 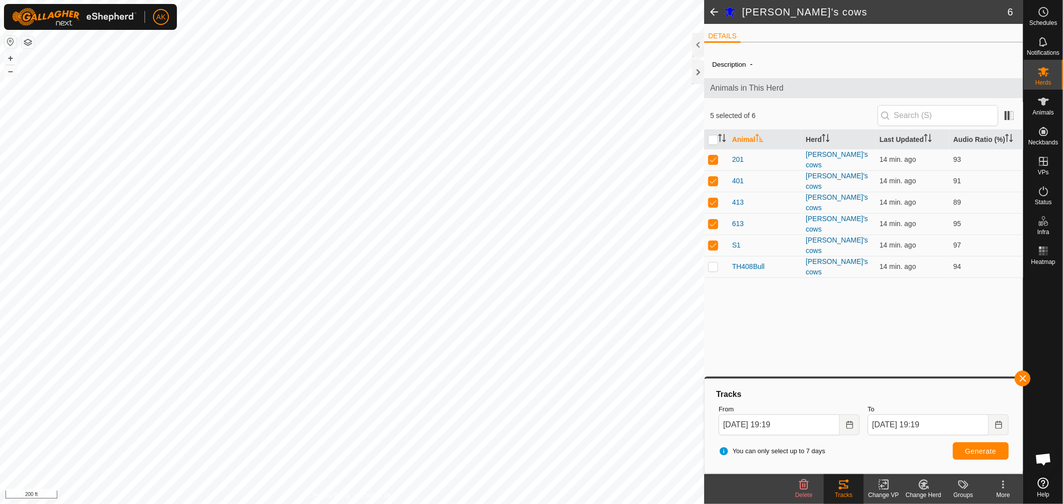 What do you see at coordinates (958, 267) in the screenshot?
I see `span: 94` at bounding box center [958, 267].